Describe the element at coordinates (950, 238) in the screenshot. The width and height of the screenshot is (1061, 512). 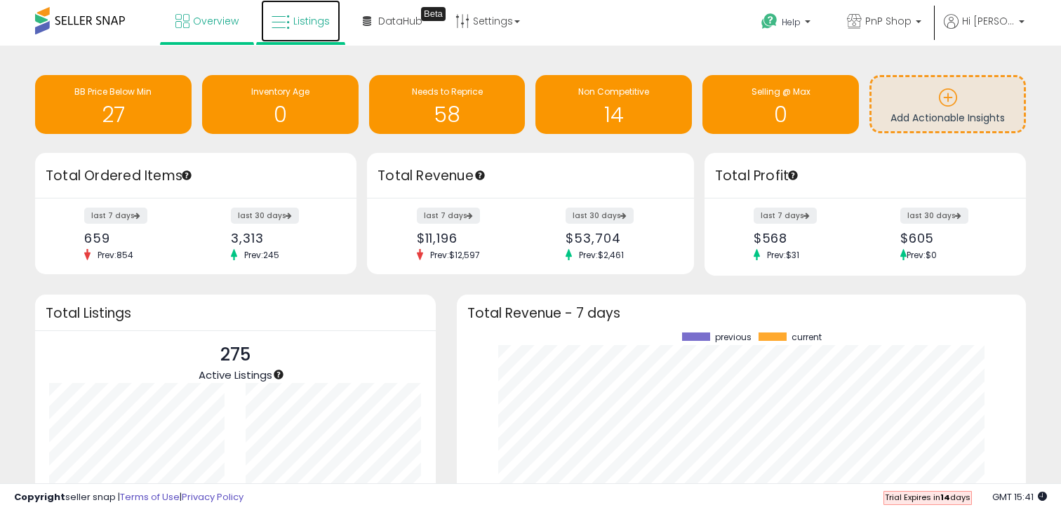
I see `div: $605` at that location.